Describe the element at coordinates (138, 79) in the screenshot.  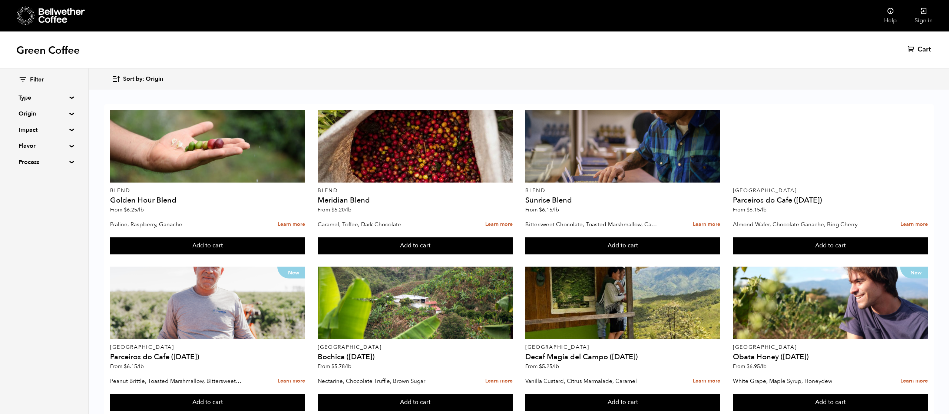
I see `button: Sort by: Origin` at that location.